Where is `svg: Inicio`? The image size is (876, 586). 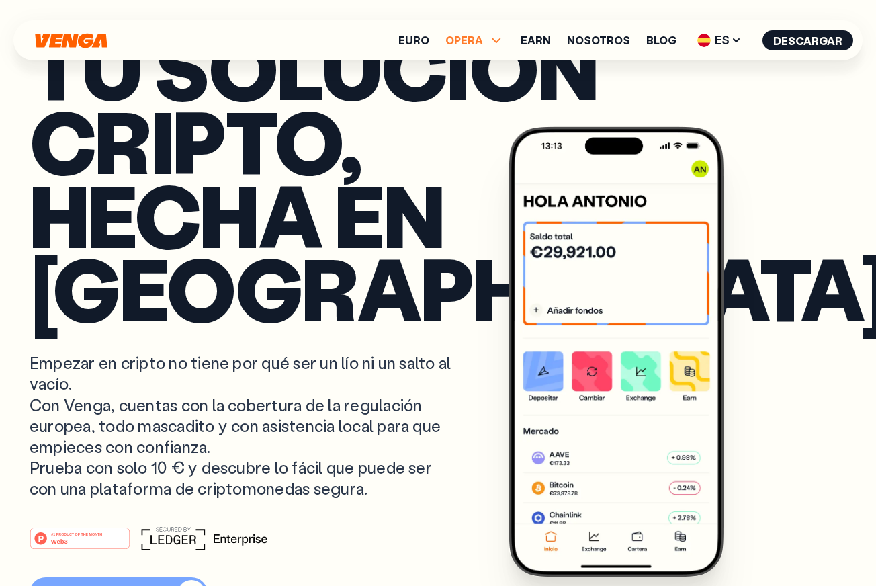 svg: Inicio is located at coordinates (71, 40).